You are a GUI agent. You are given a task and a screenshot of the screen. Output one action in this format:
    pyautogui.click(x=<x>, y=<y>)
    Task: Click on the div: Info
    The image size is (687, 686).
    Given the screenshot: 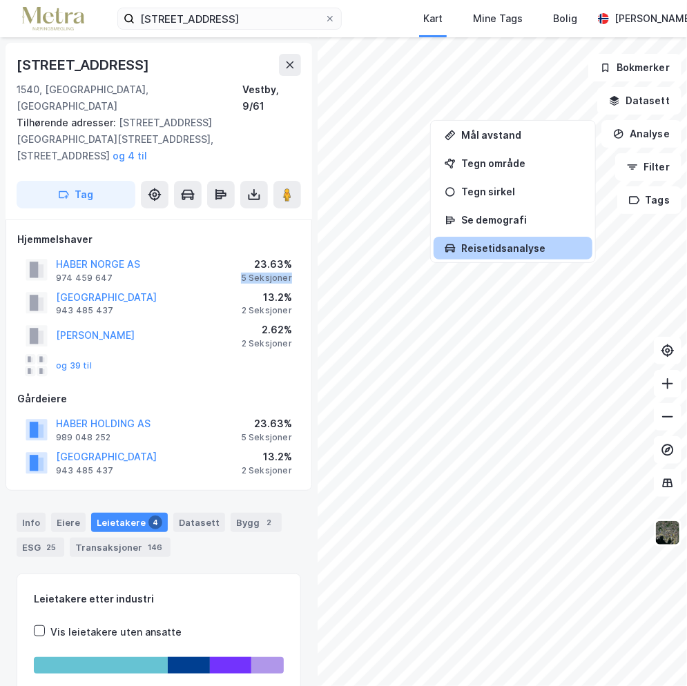 What is the action you would take?
    pyautogui.click(x=31, y=523)
    